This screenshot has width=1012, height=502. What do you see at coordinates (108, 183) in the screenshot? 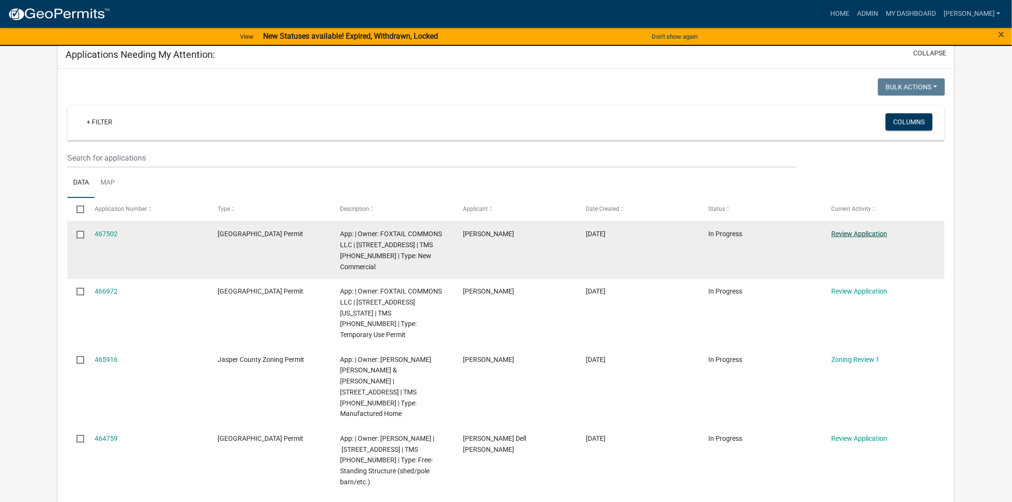
I see `a: Map` at bounding box center [108, 183].